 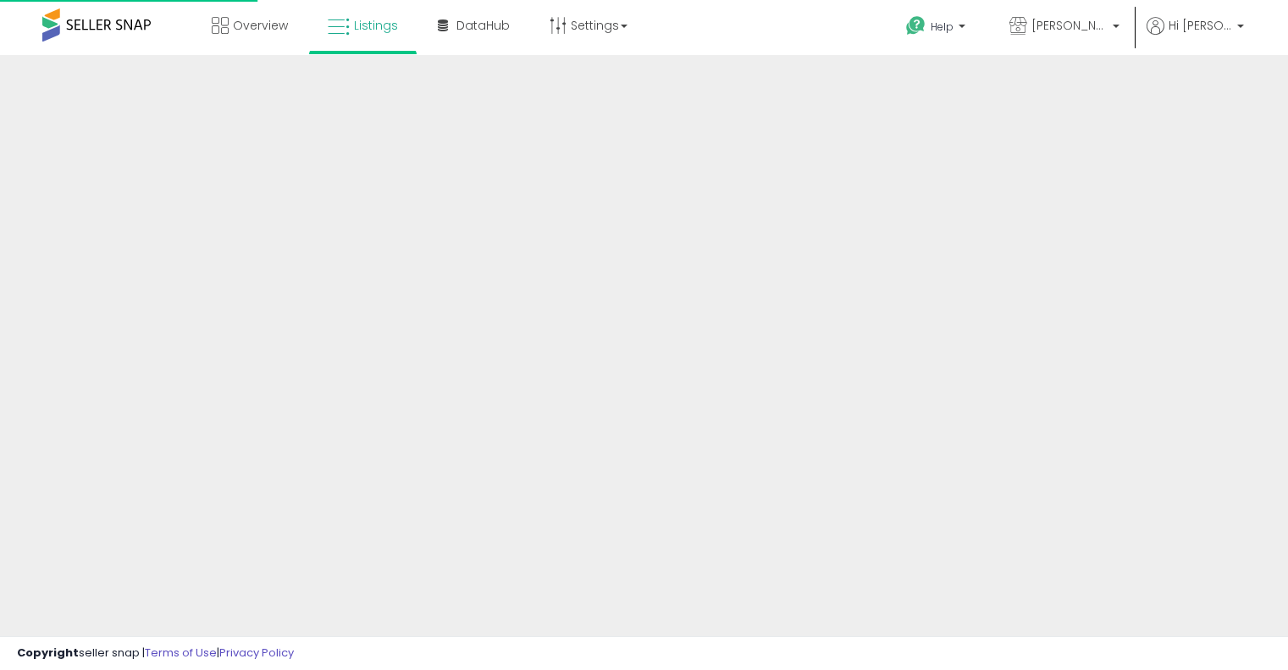 What do you see at coordinates (257, 652) in the screenshot?
I see `a: Privacy Policy` at bounding box center [257, 652].